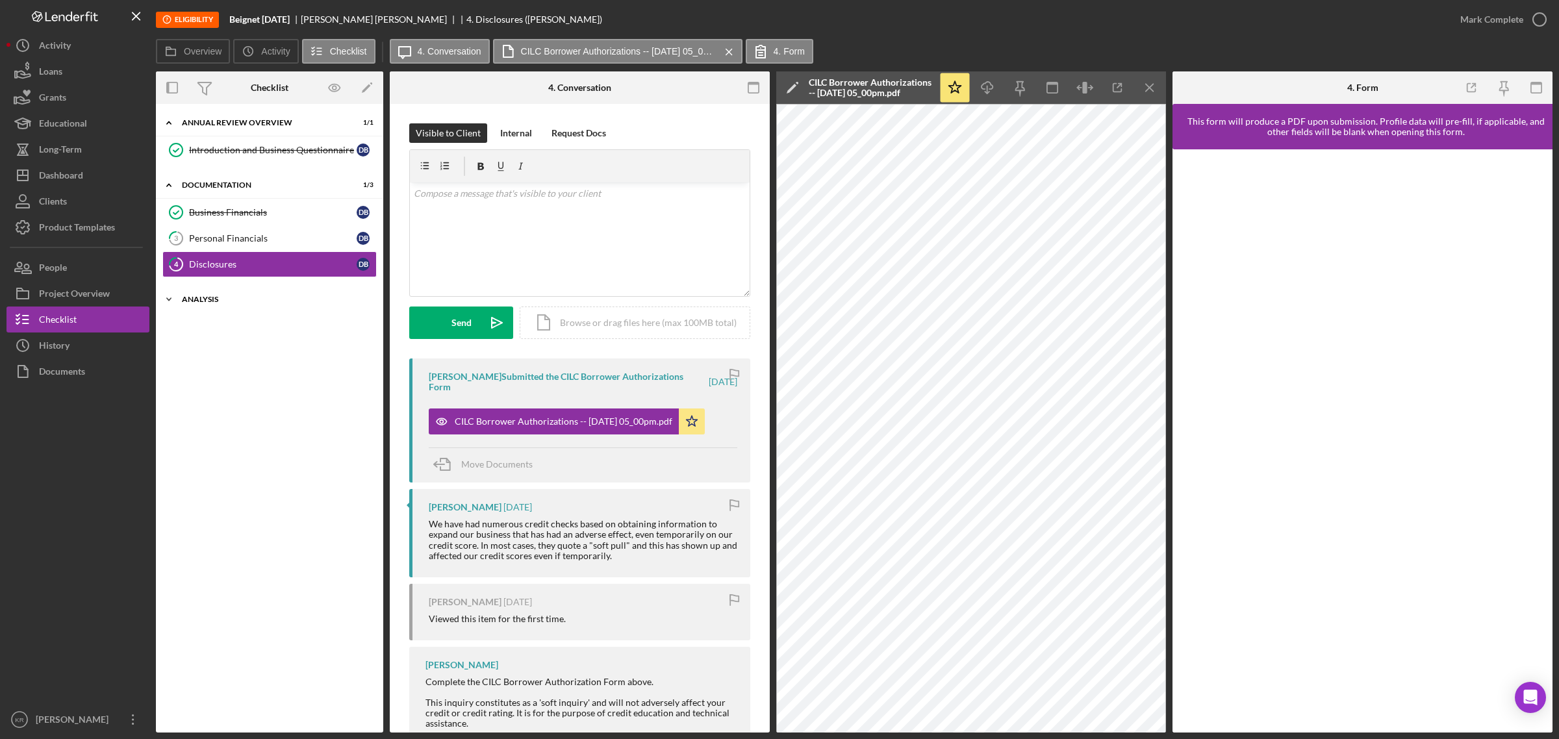 This screenshot has height=739, width=1559. What do you see at coordinates (1491, 19) in the screenshot?
I see `div: Mark Complete` at bounding box center [1491, 19].